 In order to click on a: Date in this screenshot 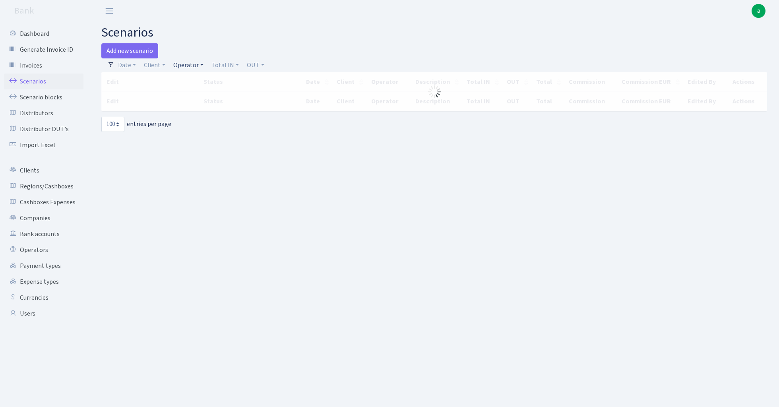, I will do `click(127, 65)`.